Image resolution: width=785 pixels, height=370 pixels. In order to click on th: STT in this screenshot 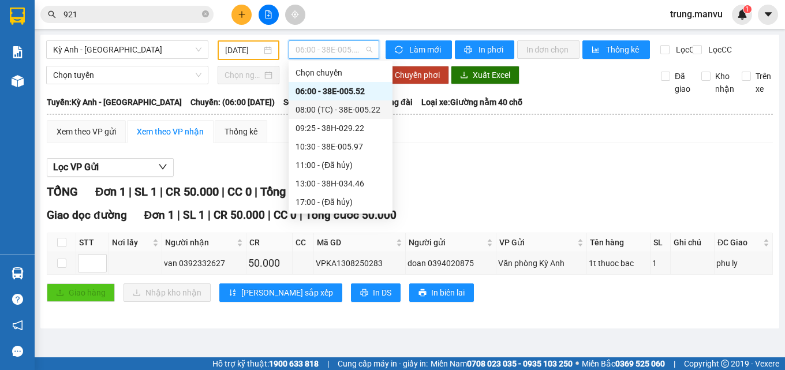, I will do `click(92, 242)`.